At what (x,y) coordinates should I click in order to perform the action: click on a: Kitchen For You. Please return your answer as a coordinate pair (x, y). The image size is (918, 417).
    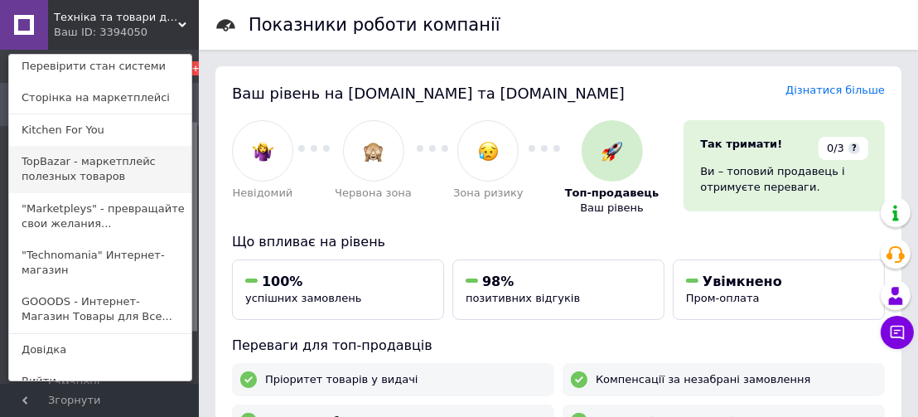
    Looking at the image, I should click on (100, 130).